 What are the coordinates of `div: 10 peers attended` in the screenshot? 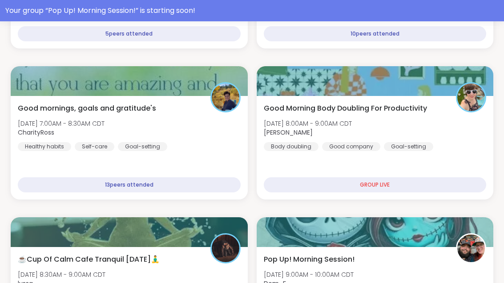 It's located at (375, 34).